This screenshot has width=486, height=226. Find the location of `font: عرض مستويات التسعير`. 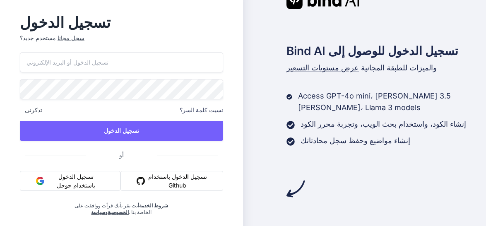

font: عرض مستويات التسعير is located at coordinates (322, 67).